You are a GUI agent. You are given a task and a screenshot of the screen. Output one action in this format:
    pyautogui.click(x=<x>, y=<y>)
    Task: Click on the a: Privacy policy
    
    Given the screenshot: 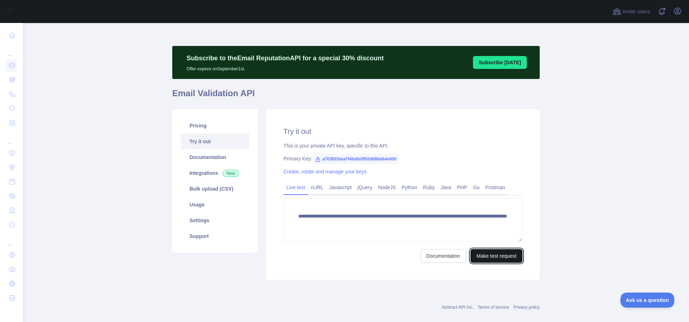 What is the action you would take?
    pyautogui.click(x=527, y=307)
    